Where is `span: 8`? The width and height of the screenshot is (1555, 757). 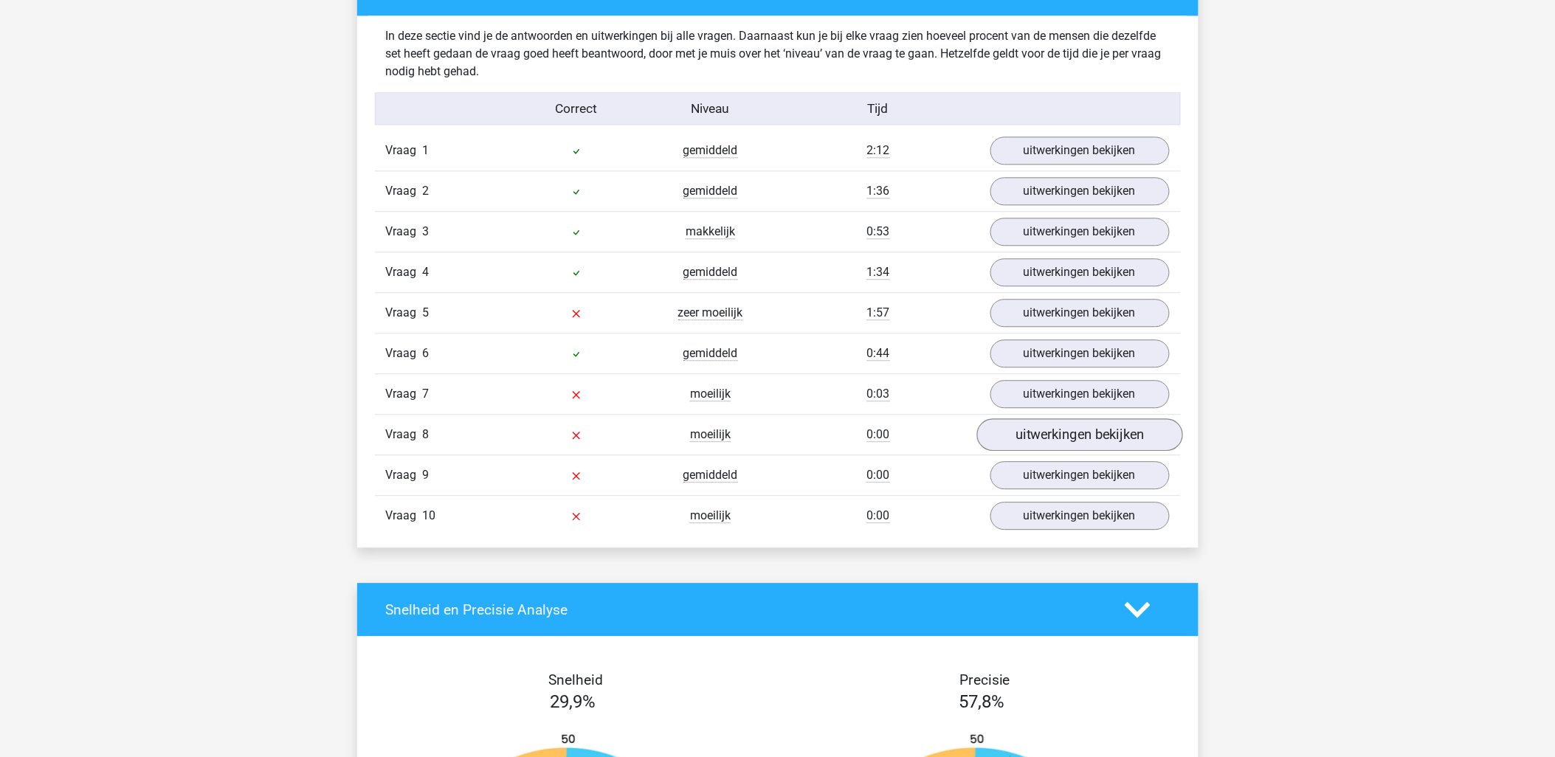 span: 8 is located at coordinates (426, 434).